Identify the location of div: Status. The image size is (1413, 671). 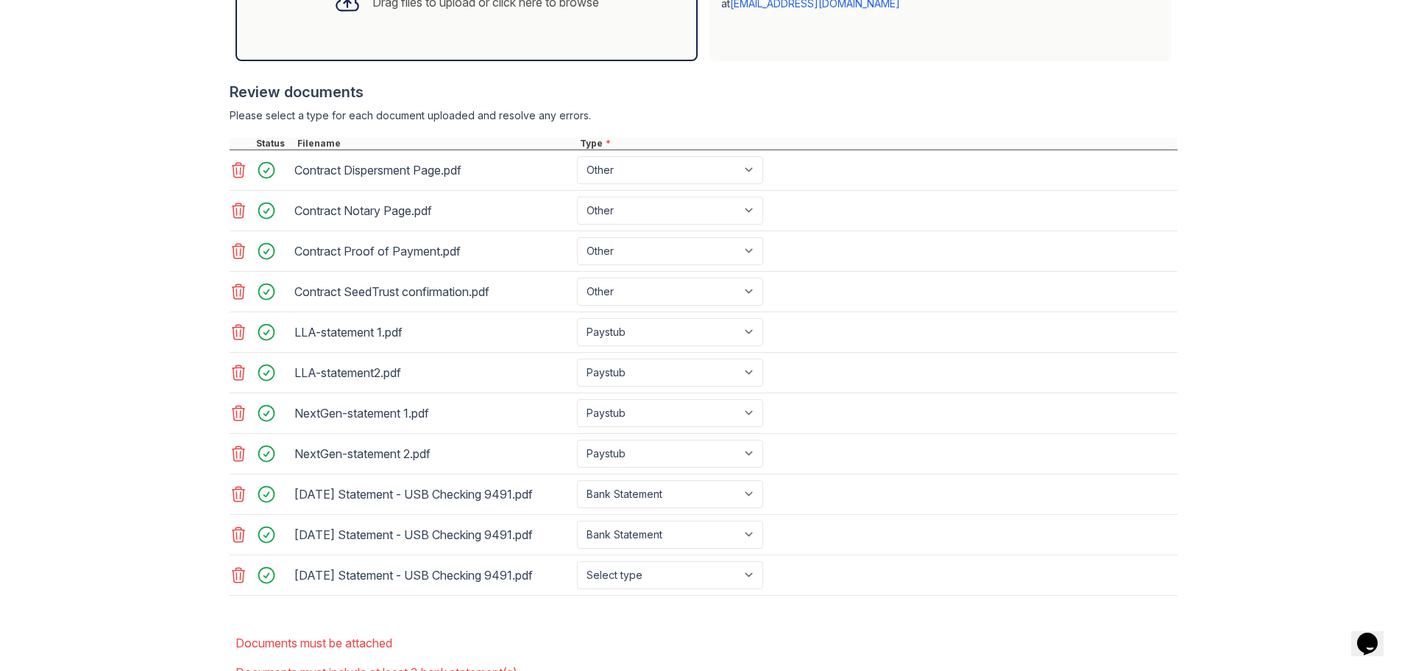
(274, 144).